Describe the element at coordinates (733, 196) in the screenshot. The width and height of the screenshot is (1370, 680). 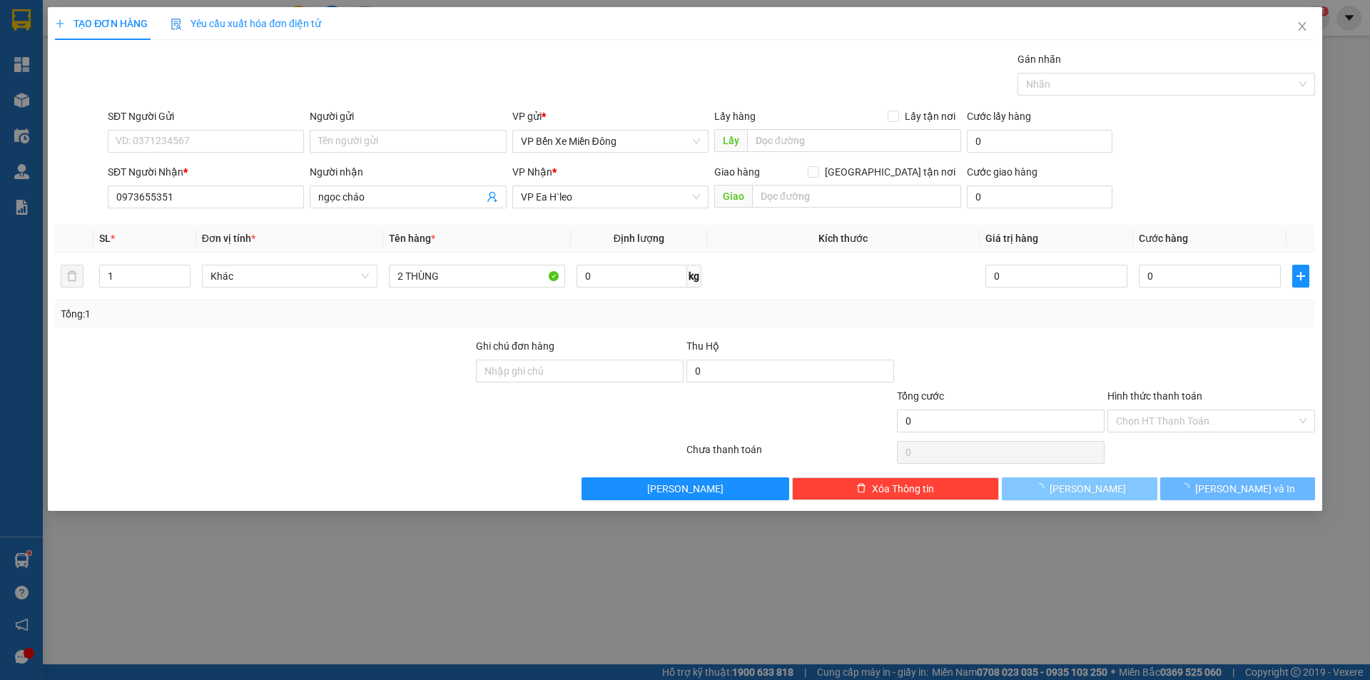
I see `span: Giao` at that location.